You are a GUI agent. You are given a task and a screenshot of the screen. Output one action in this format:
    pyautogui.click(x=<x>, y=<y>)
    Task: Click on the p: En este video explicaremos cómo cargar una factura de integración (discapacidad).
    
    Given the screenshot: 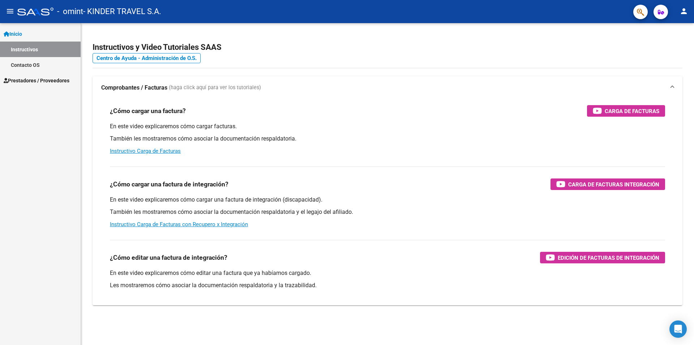 What is the action you would take?
    pyautogui.click(x=388, y=200)
    